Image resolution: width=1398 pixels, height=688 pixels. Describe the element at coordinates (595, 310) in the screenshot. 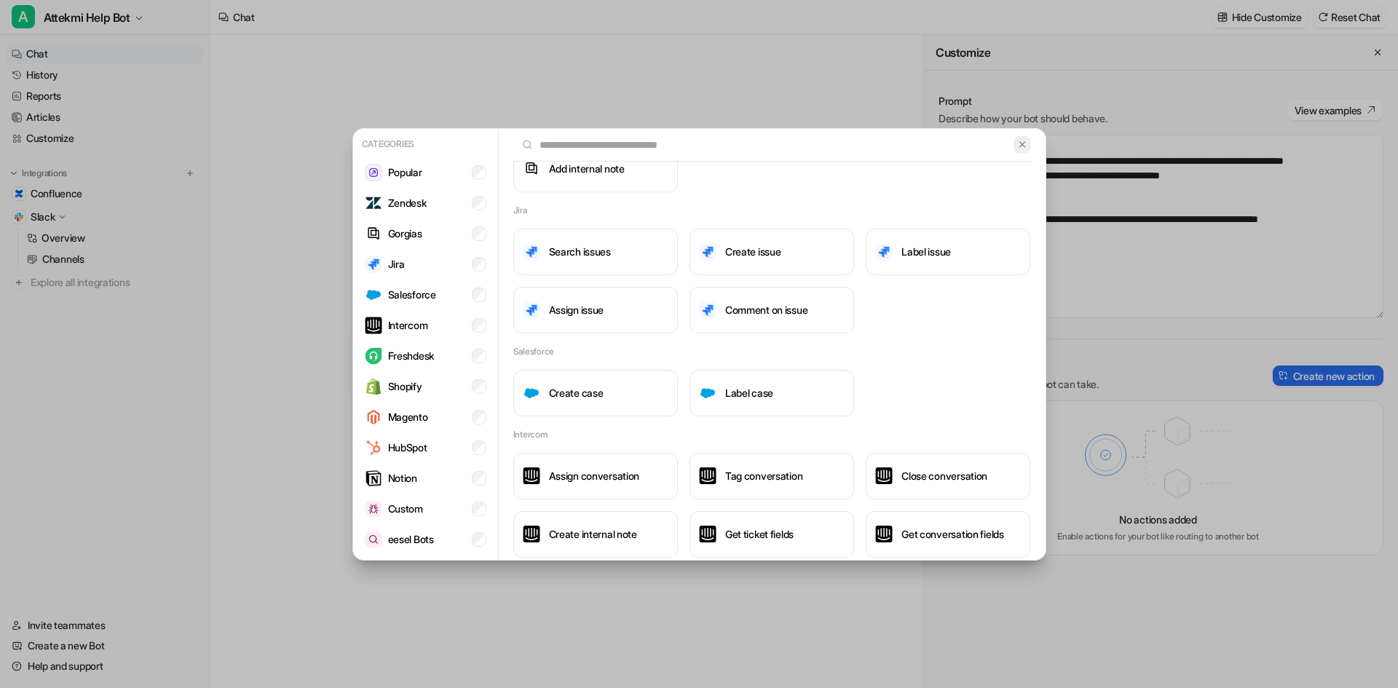

I see `button: Assign issueAssign issue` at that location.